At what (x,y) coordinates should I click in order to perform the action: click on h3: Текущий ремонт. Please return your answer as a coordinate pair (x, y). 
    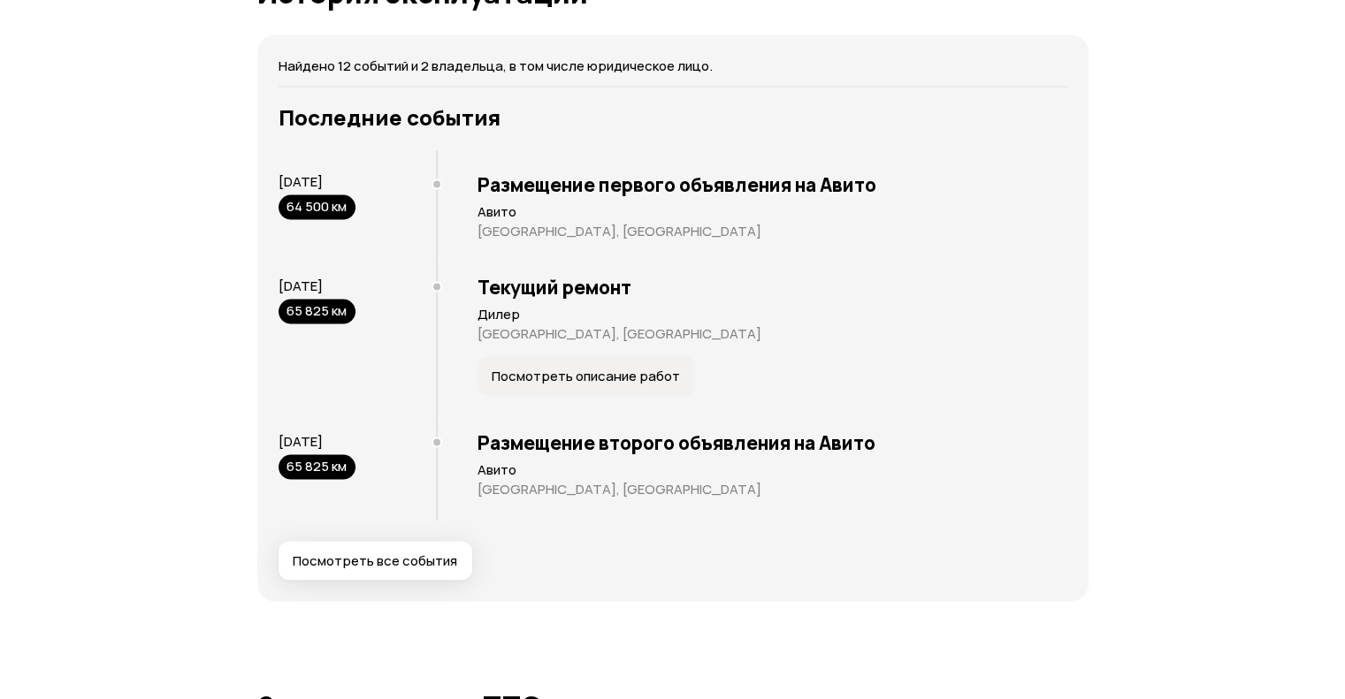
    Looking at the image, I should click on (772, 287).